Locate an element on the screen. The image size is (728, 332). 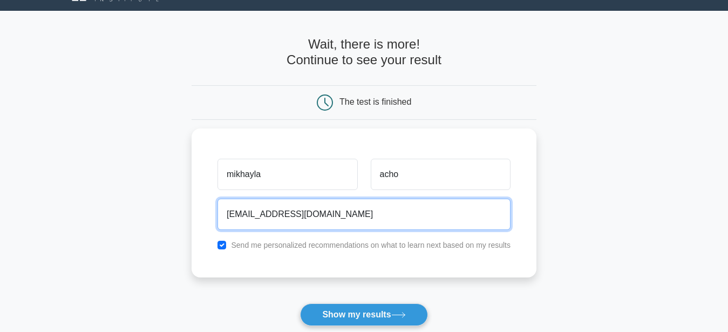
input: Email is located at coordinates (364, 214).